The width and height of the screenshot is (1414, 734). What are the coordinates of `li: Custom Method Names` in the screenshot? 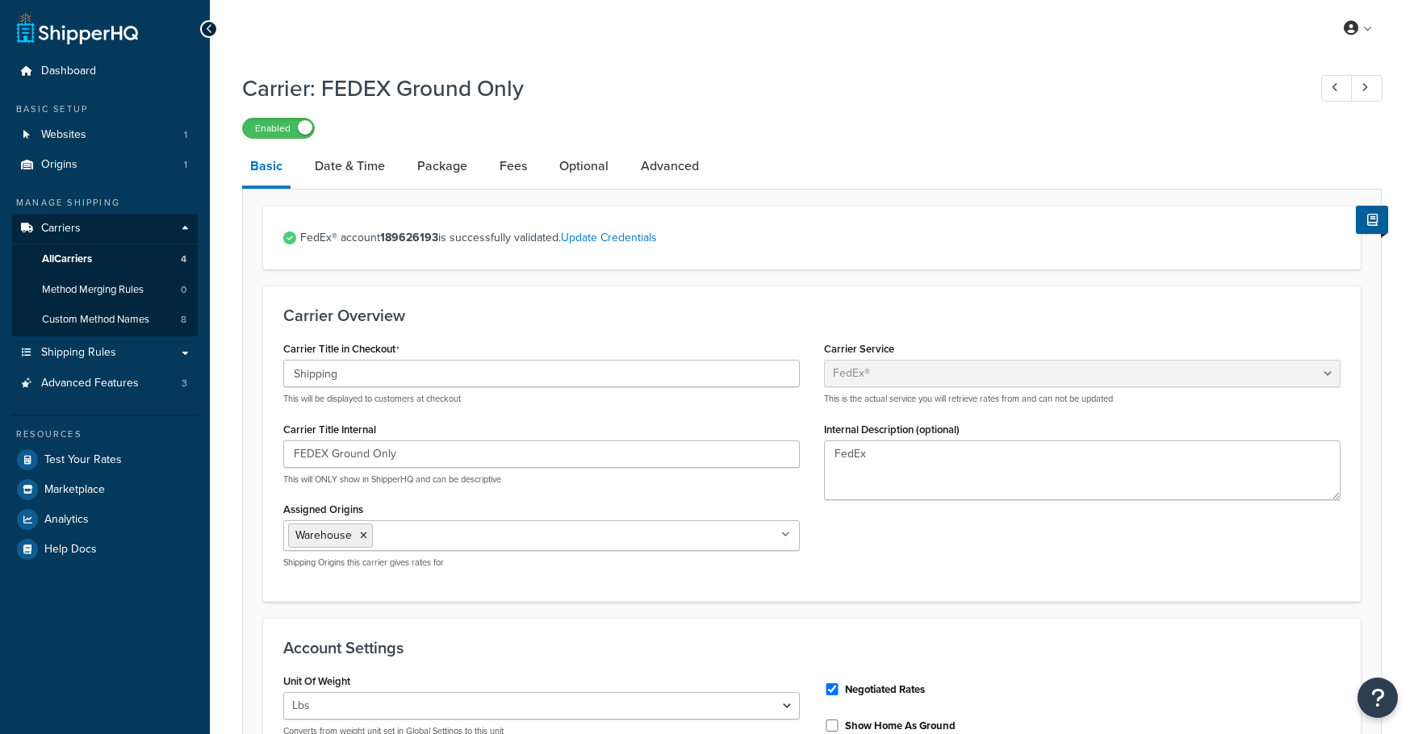 It's located at (105, 320).